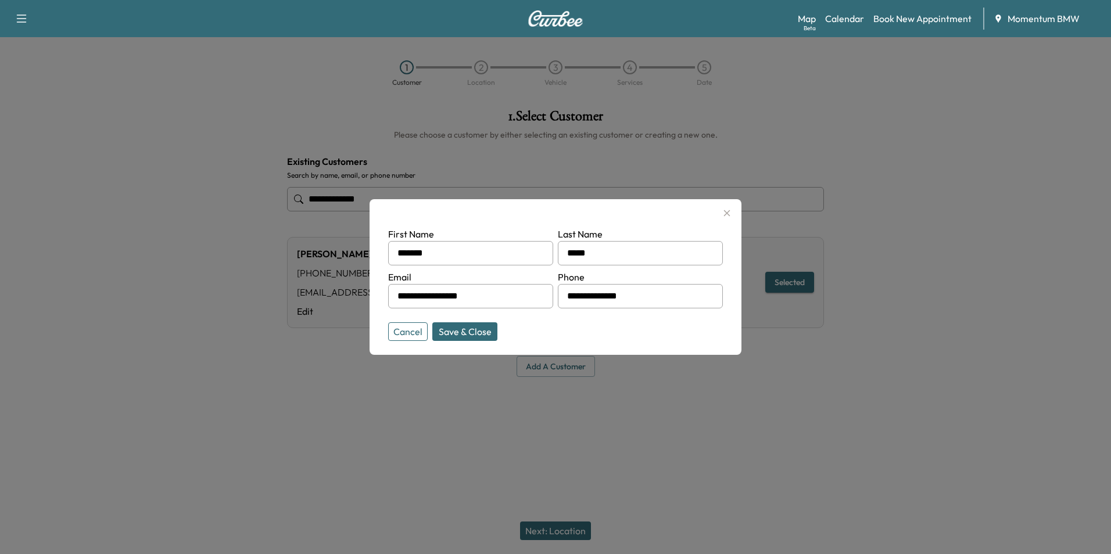 This screenshot has width=1111, height=554. What do you see at coordinates (844, 19) in the screenshot?
I see `a: Calendar` at bounding box center [844, 19].